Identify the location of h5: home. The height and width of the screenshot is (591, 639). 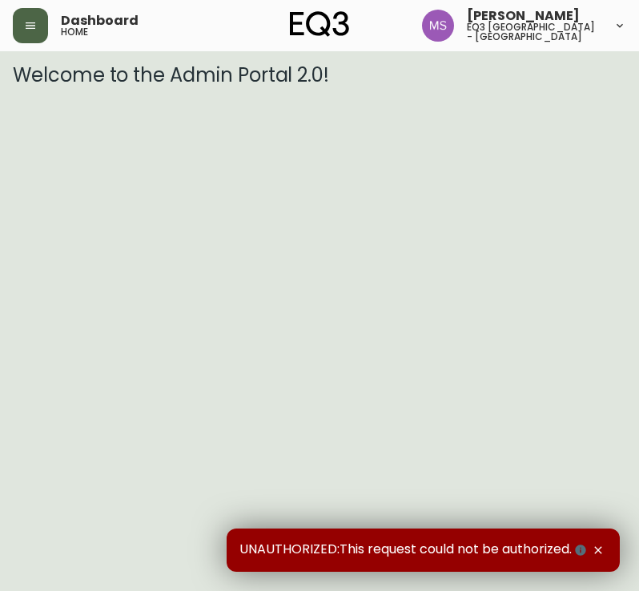
(74, 32).